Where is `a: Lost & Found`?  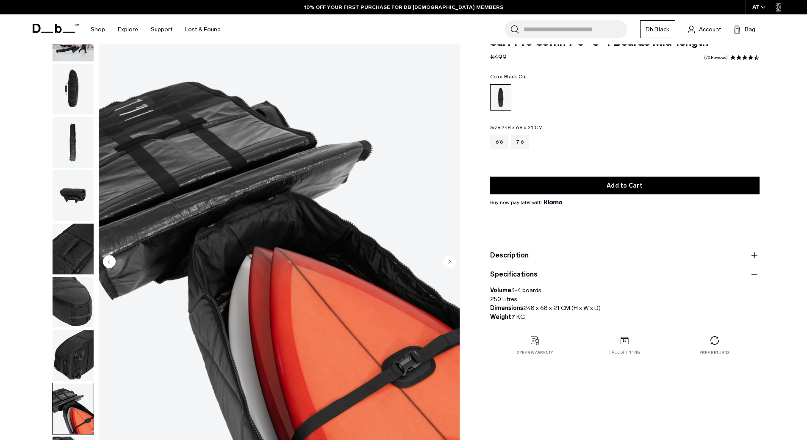
a: Lost & Found is located at coordinates (203, 29).